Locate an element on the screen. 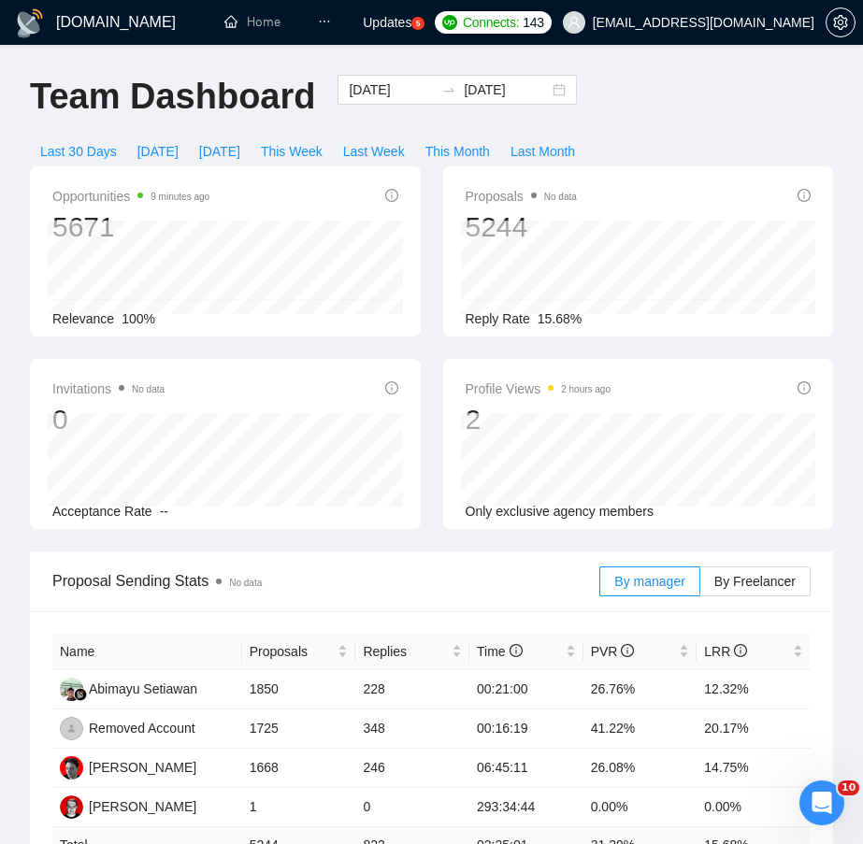 The width and height of the screenshot is (863, 844). td: 348 is located at coordinates (412, 729).